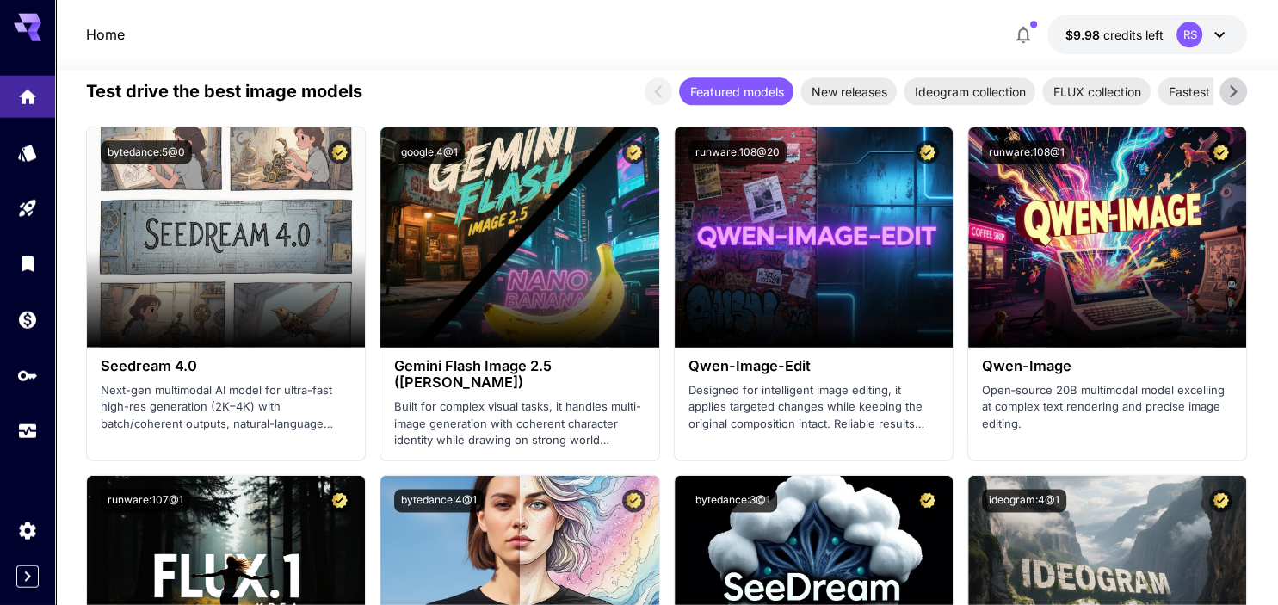 The image size is (1278, 605). I want to click on div: Wallet, so click(28, 319).